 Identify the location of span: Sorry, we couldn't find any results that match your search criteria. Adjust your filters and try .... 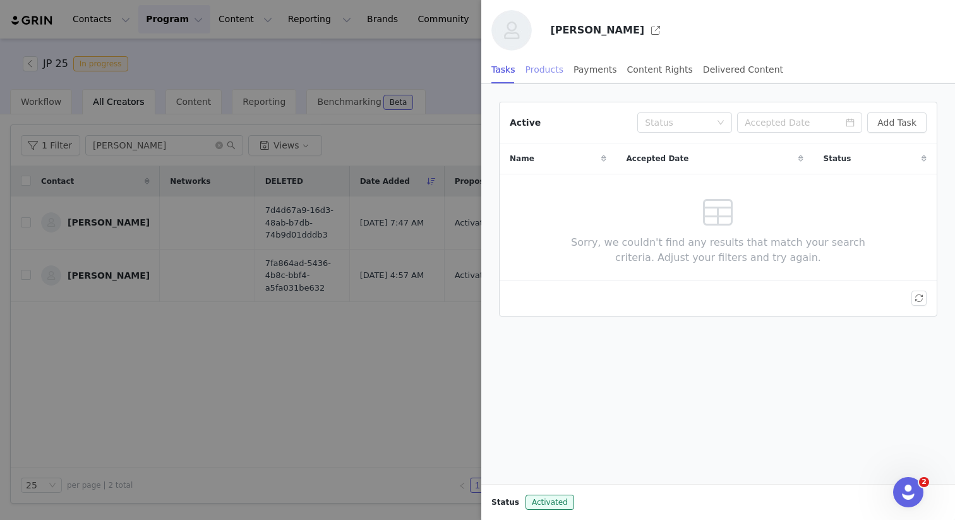
(718, 250).